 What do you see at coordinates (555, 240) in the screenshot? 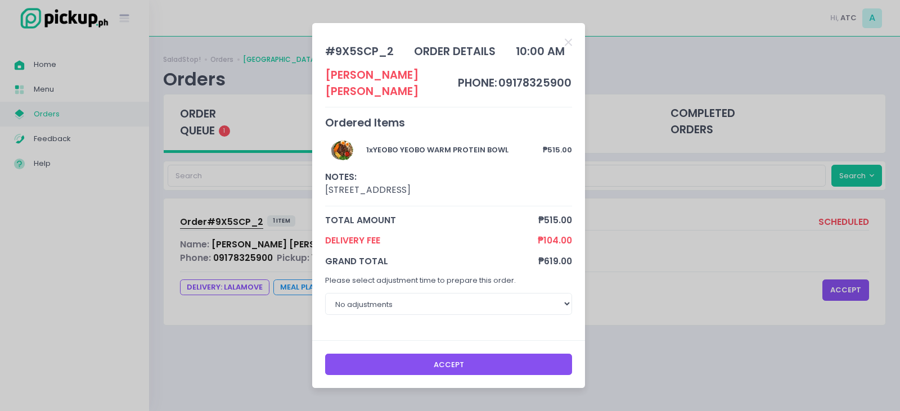
I see `span: ₱104.00` at bounding box center [555, 240].